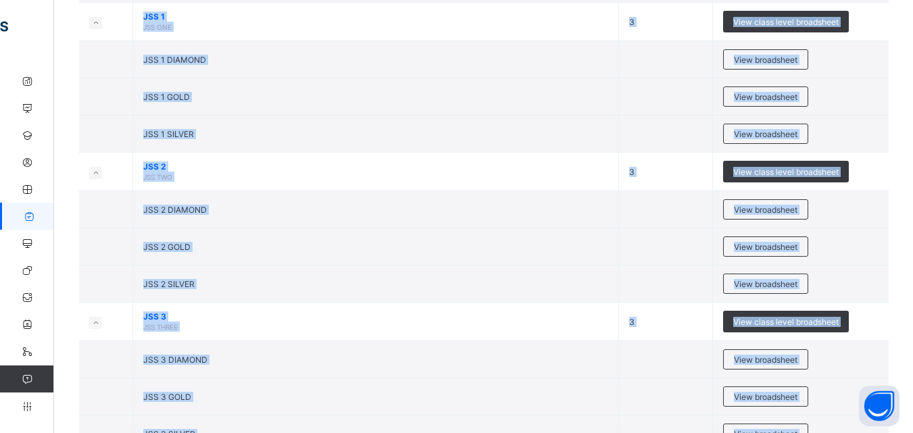  Describe the element at coordinates (160, 327) in the screenshot. I see `span: JSS THREE` at that location.